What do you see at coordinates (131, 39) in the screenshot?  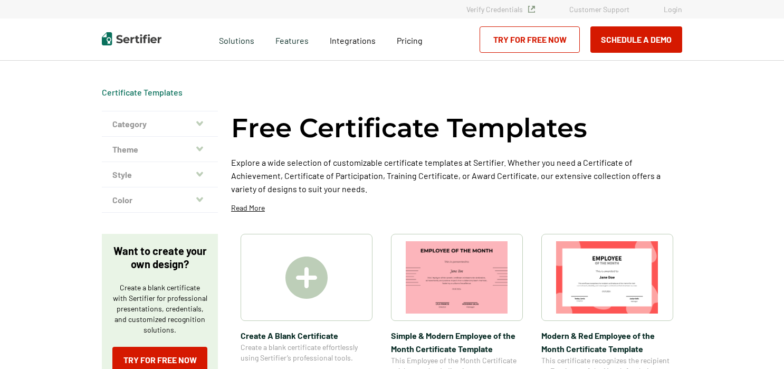 I see `img: Sertifier | Digital Credentialing Platform` at bounding box center [131, 39].